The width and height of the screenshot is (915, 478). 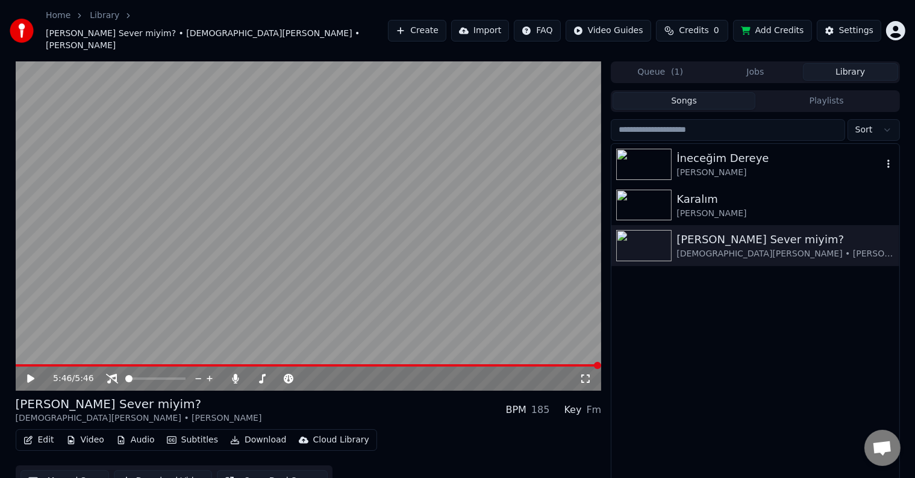 I want to click on button: Subtitles, so click(x=192, y=440).